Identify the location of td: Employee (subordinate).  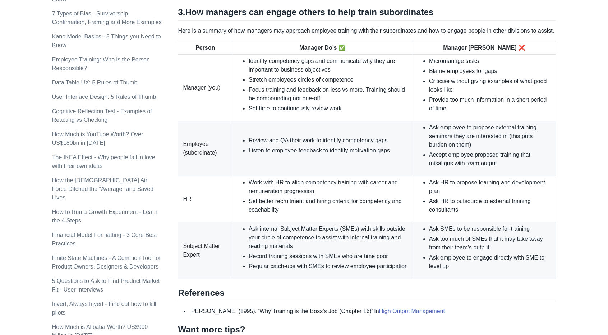
(205, 148).